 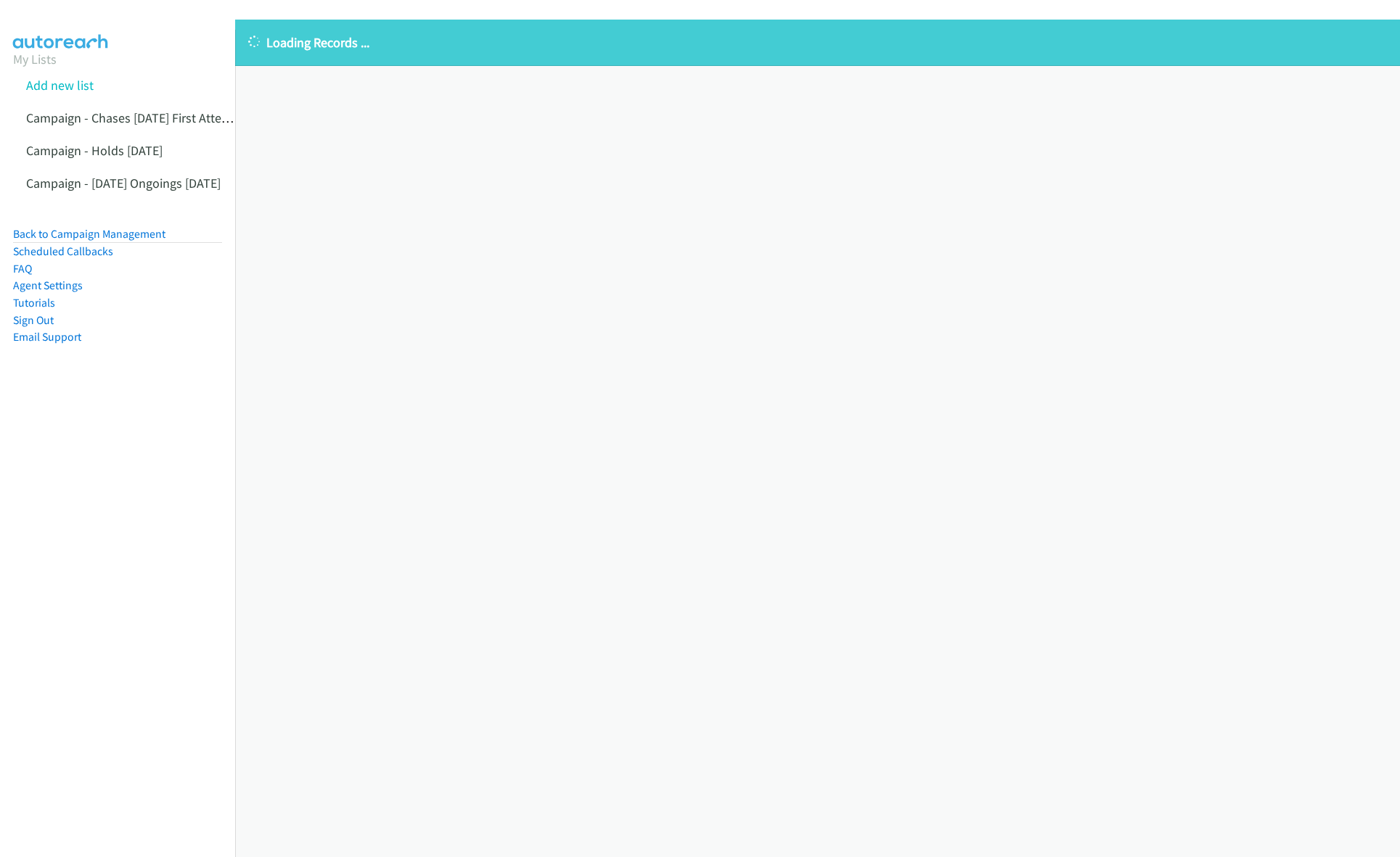 What do you see at coordinates (48, 285) in the screenshot?
I see `a: Agent Settings` at bounding box center [48, 285].